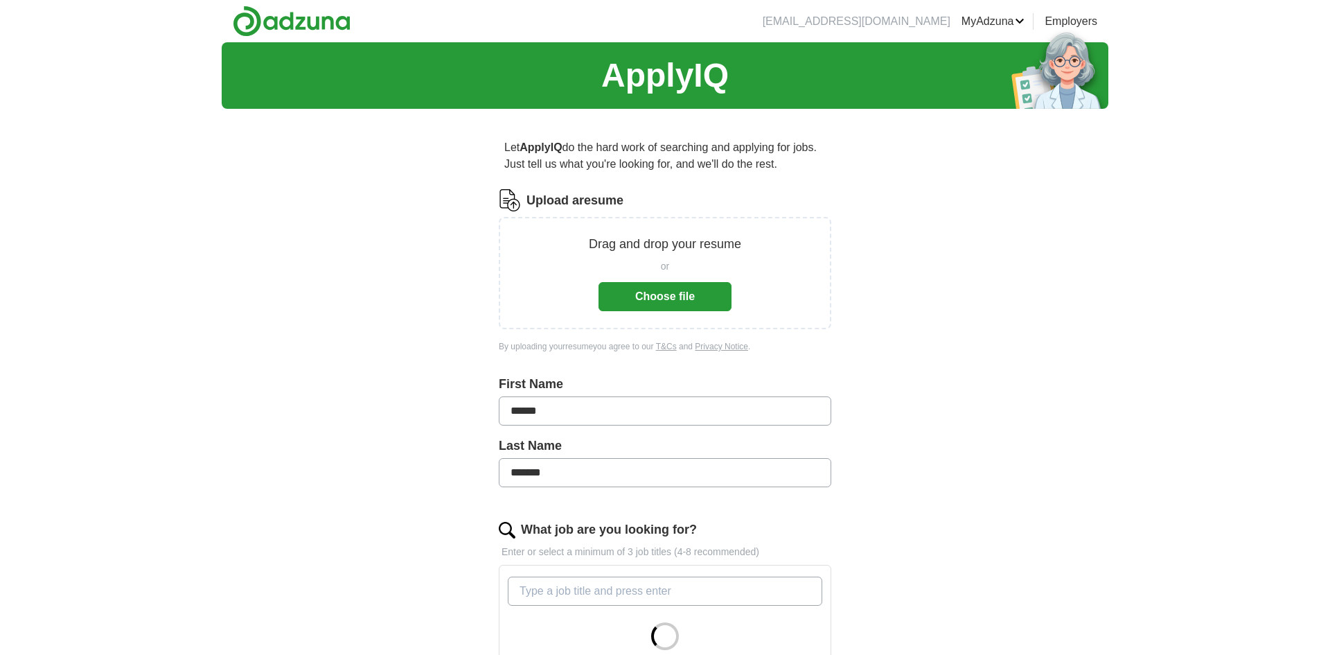 This screenshot has height=655, width=1330. What do you see at coordinates (665, 156) in the screenshot?
I see `p: Let do the hard work of searching and applying for jobs. Just tell us what you're looking for, an...` at bounding box center [665, 156].